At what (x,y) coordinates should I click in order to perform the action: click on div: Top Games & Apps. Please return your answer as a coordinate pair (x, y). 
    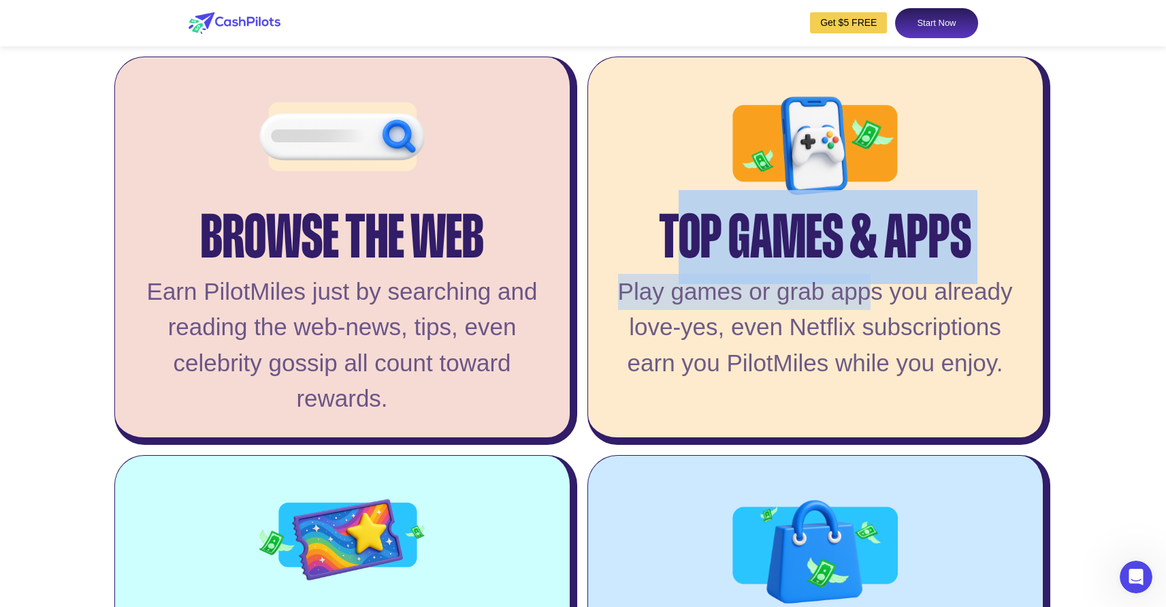
    Looking at the image, I should click on (815, 222).